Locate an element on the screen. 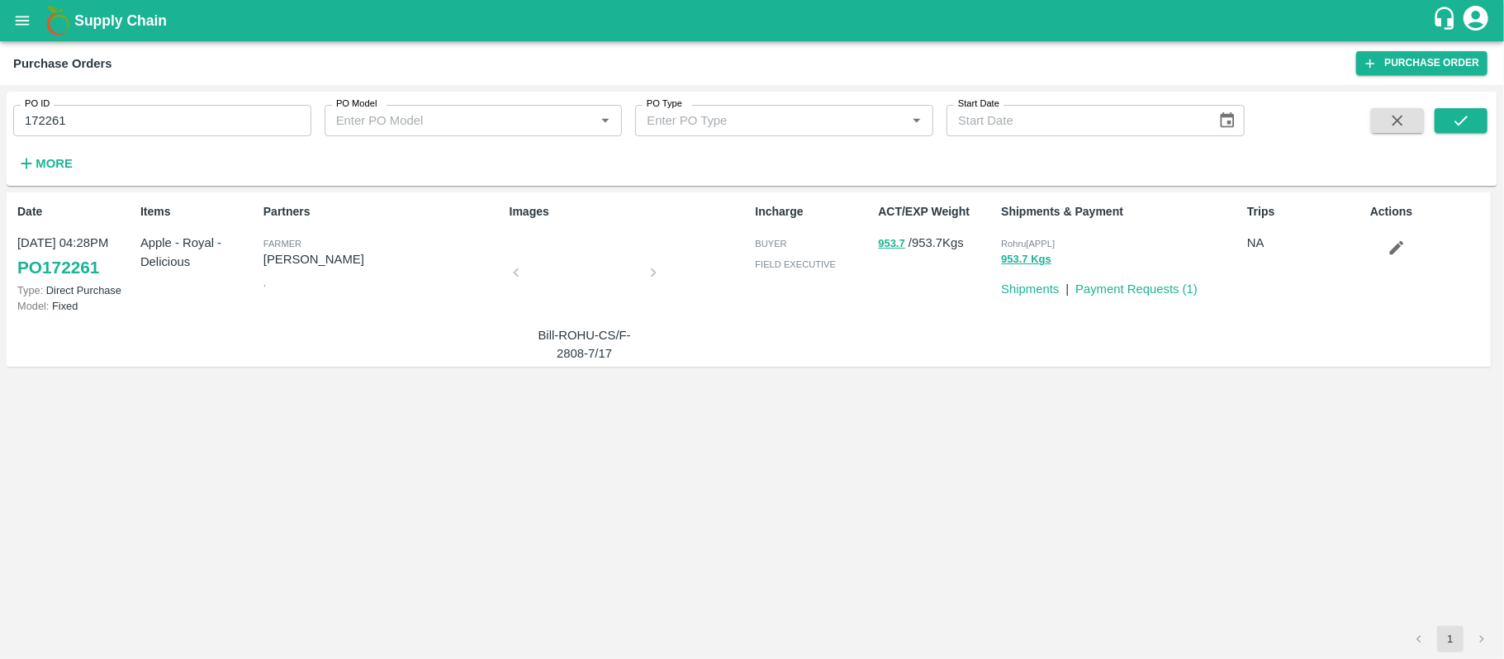 The width and height of the screenshot is (1504, 659). p: Fixed is located at coordinates (75, 306).